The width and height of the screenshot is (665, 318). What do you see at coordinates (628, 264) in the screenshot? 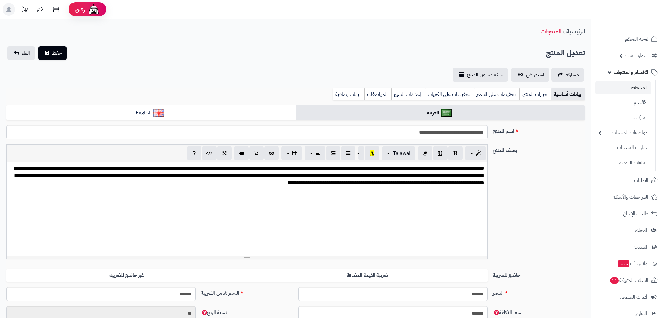
I see `a: وآتس آبجديد` at bounding box center [628, 264].